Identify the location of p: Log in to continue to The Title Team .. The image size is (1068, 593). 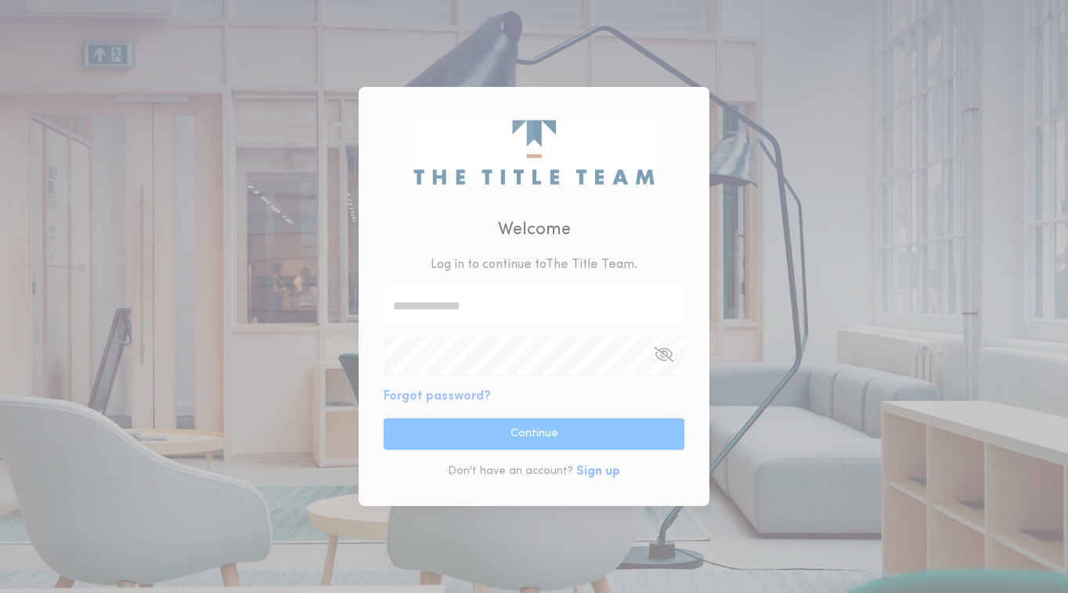
(534, 265).